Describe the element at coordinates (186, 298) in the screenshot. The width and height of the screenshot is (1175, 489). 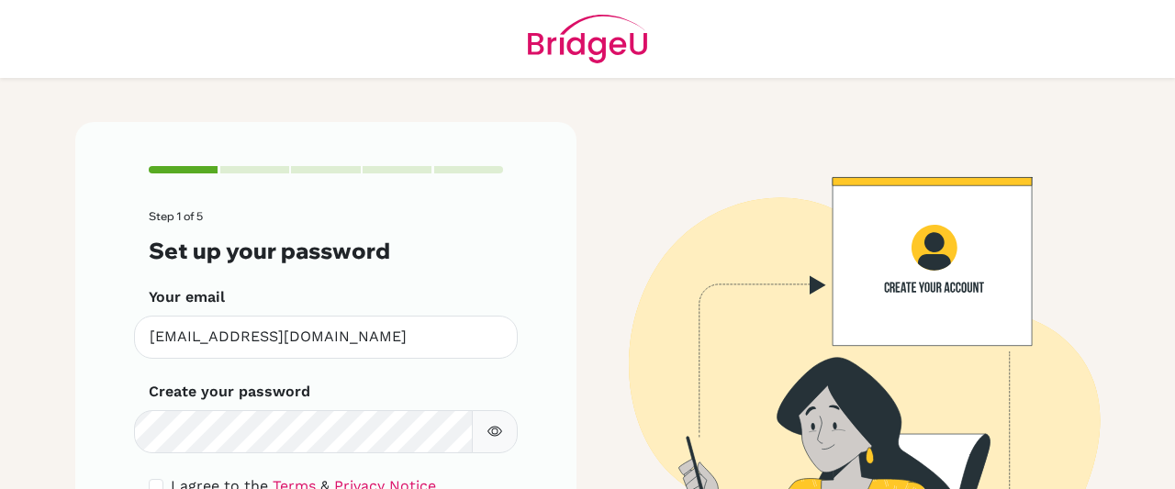
I see `label: Your email` at that location.